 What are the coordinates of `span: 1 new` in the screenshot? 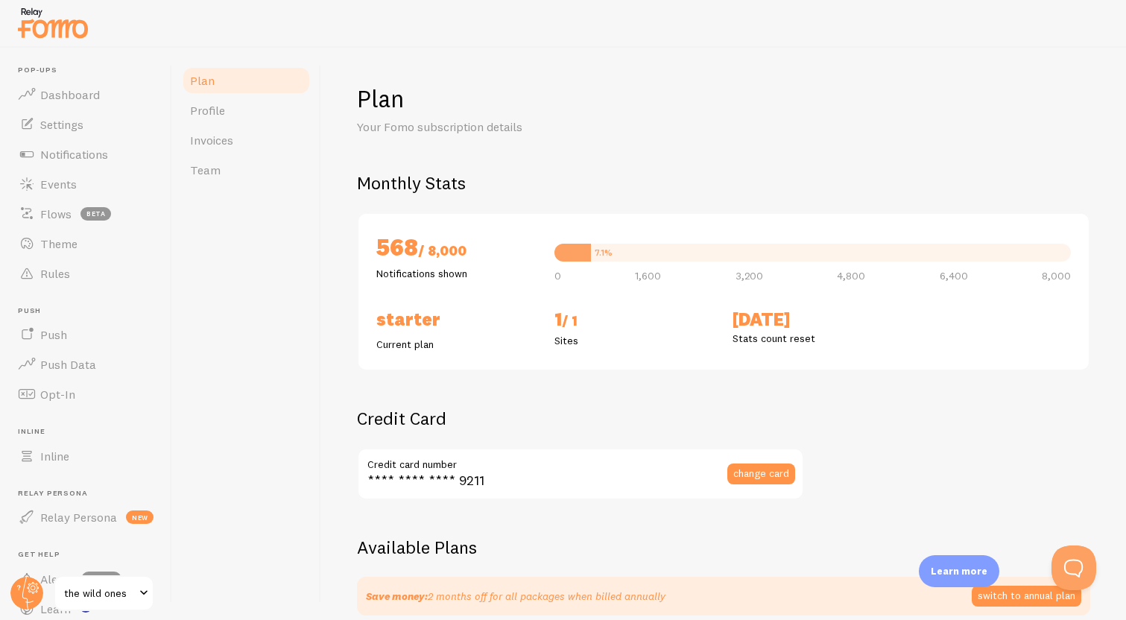 It's located at (101, 579).